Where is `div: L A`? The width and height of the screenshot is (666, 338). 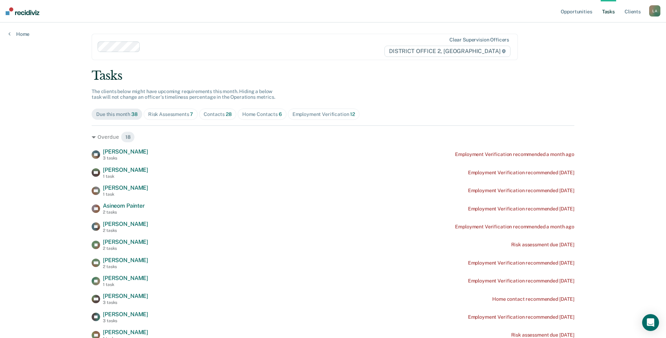
div: L A is located at coordinates (655, 11).